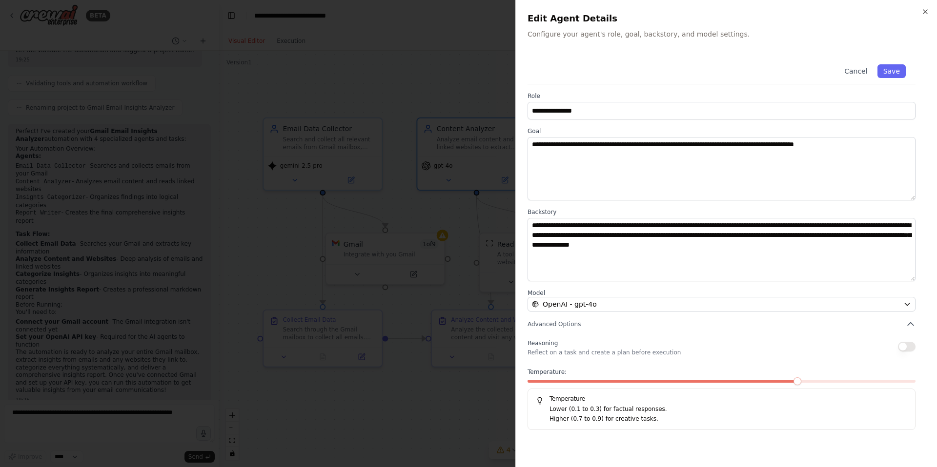  Describe the element at coordinates (728, 420) in the screenshot. I see `p: Higher (0.7 to 0.9) for creative tasks.` at that location.